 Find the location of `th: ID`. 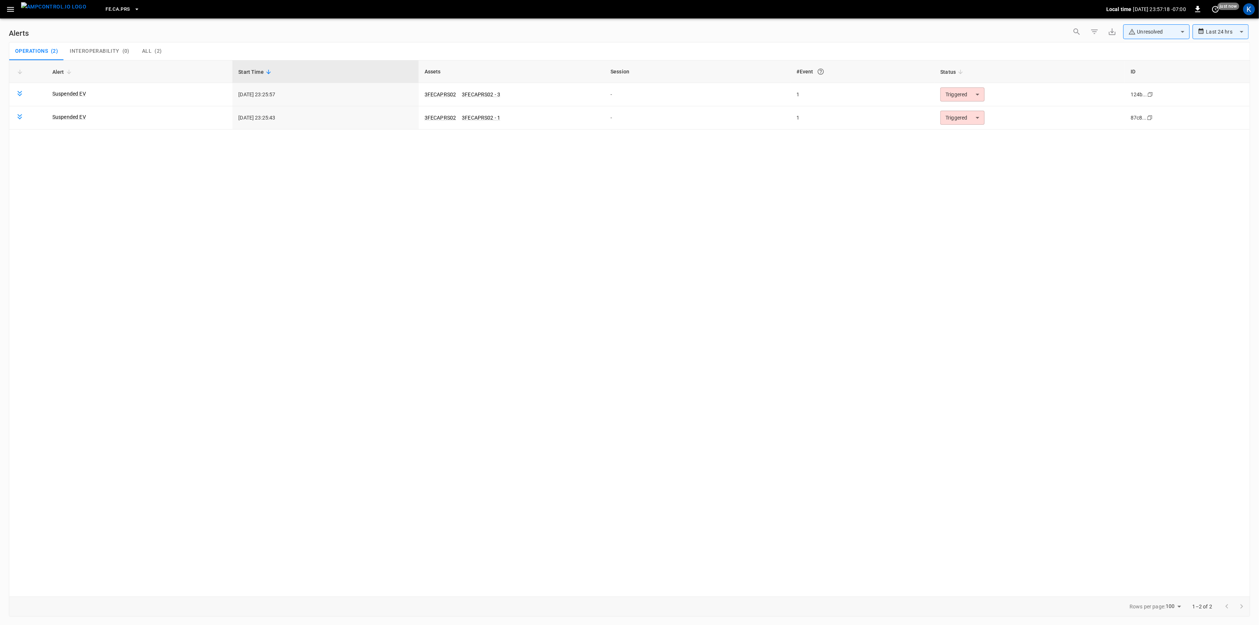

th: ID is located at coordinates (1187, 72).